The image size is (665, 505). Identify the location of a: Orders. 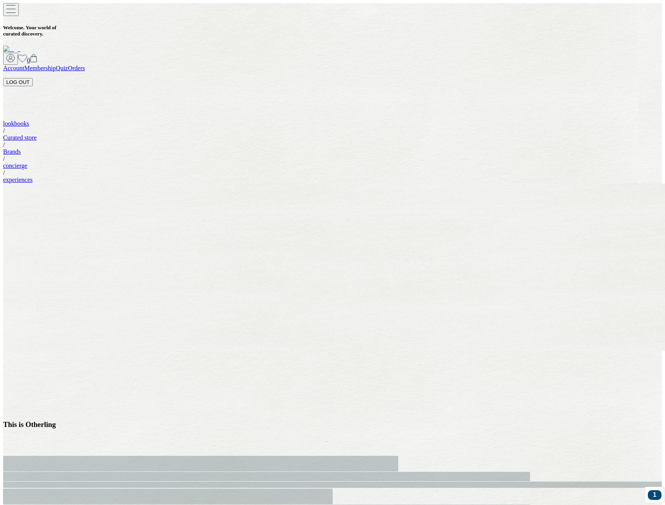
(76, 68).